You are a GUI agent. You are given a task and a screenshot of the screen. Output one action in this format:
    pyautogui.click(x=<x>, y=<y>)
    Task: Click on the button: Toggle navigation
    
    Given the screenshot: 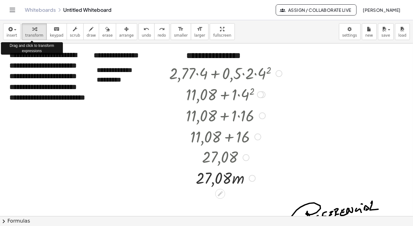 What is the action you would take?
    pyautogui.click(x=12, y=10)
    